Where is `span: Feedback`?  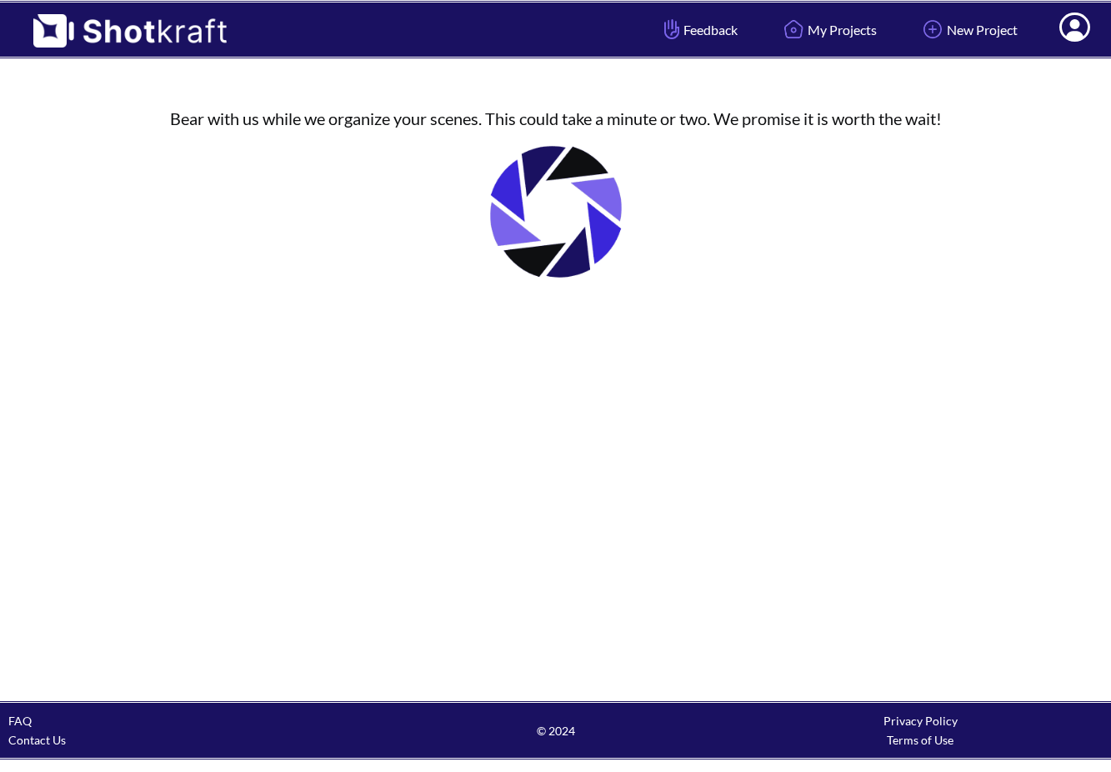 span: Feedback is located at coordinates (699, 29).